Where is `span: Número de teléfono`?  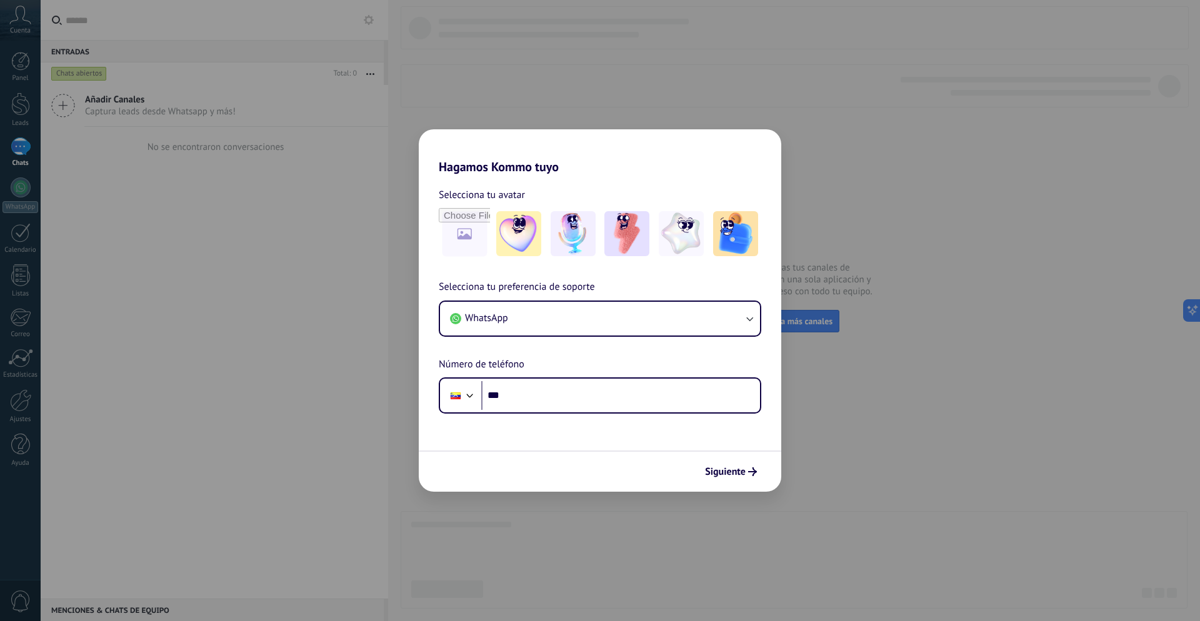
span: Número de teléfono is located at coordinates (481, 365).